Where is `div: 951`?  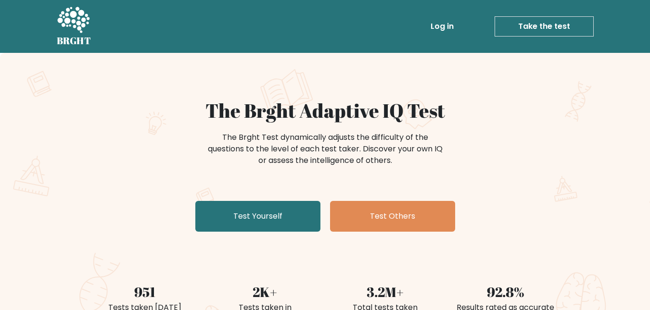 div: 951 is located at coordinates (145, 292).